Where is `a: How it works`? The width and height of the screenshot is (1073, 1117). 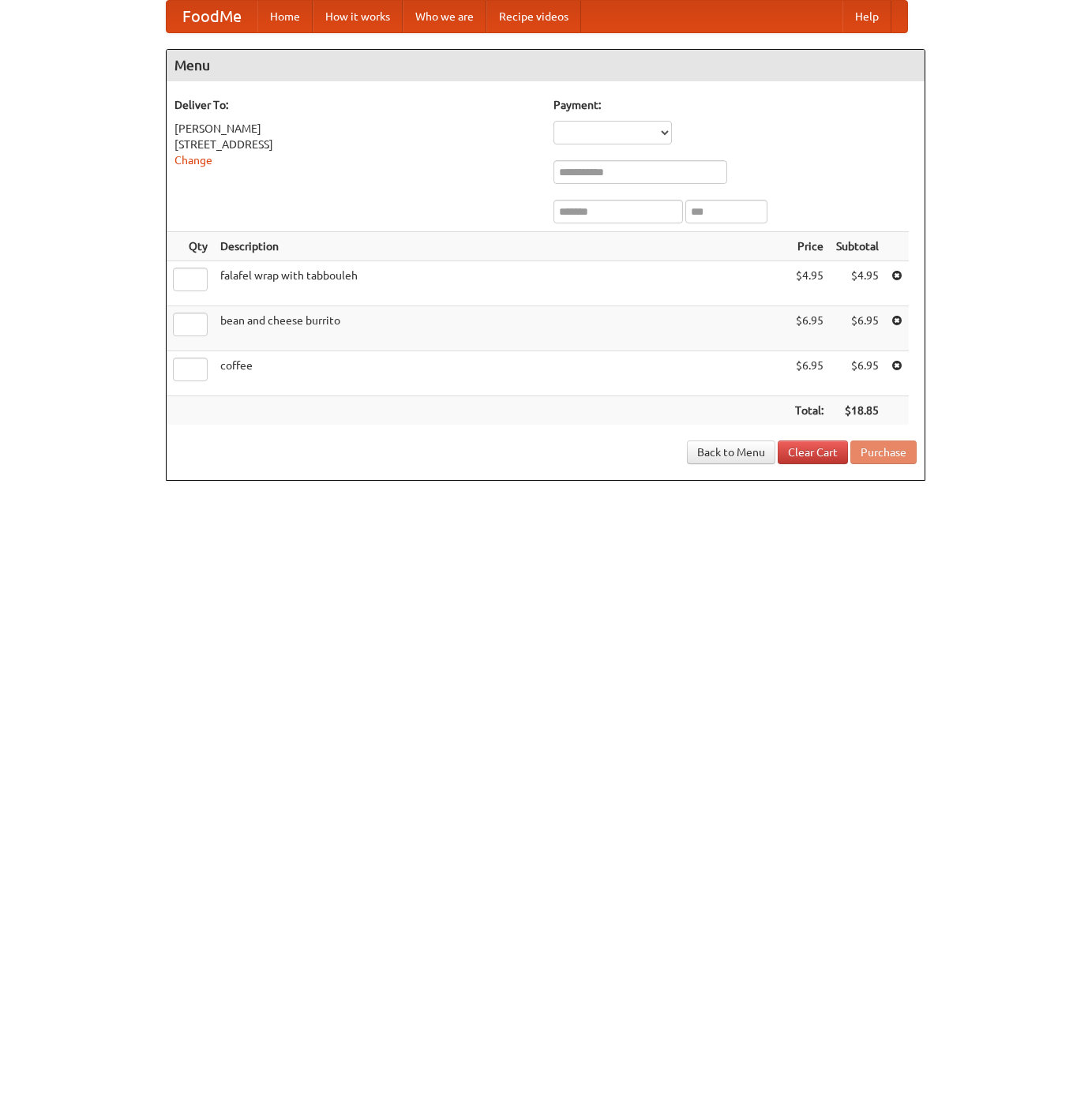 a: How it works is located at coordinates (358, 17).